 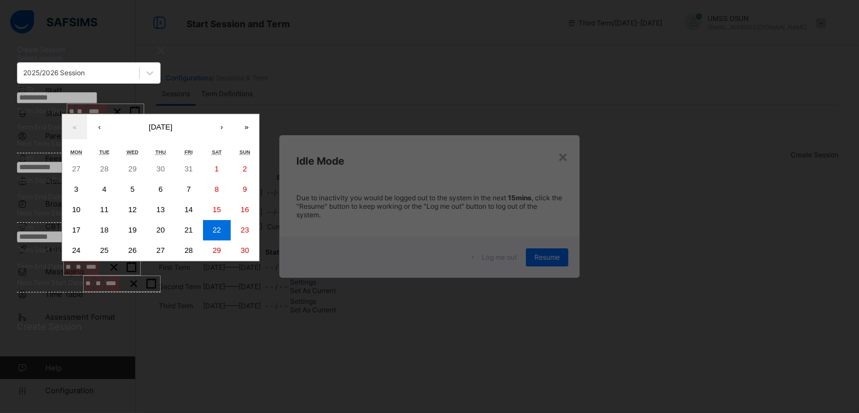 What do you see at coordinates (217, 210) in the screenshot?
I see `button: November 15, 2025` at bounding box center [217, 210].